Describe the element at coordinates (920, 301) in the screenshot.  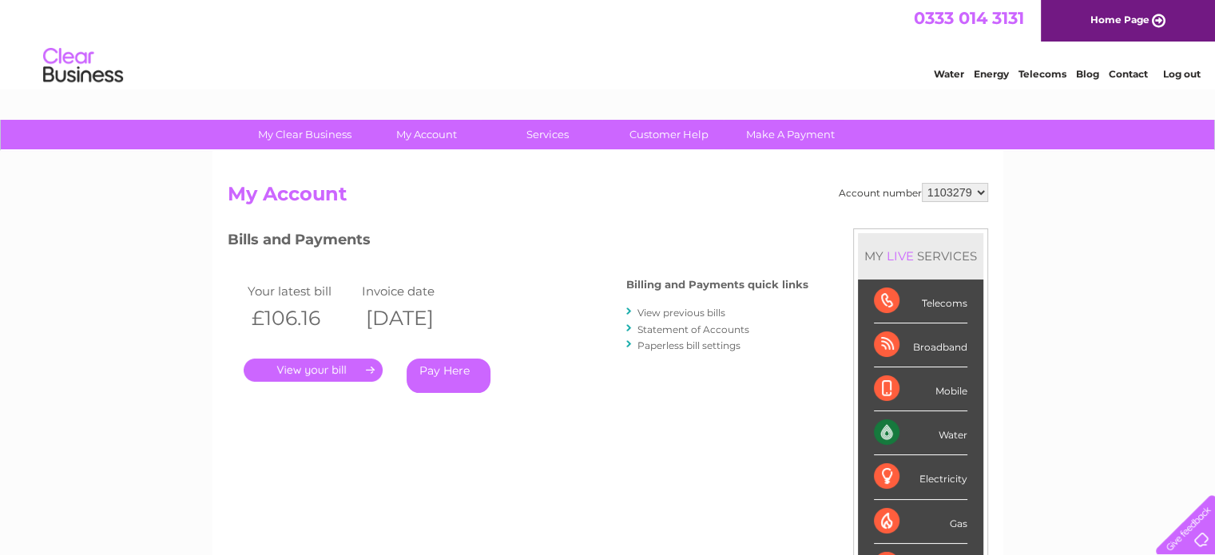
I see `div: Telecoms` at that location.